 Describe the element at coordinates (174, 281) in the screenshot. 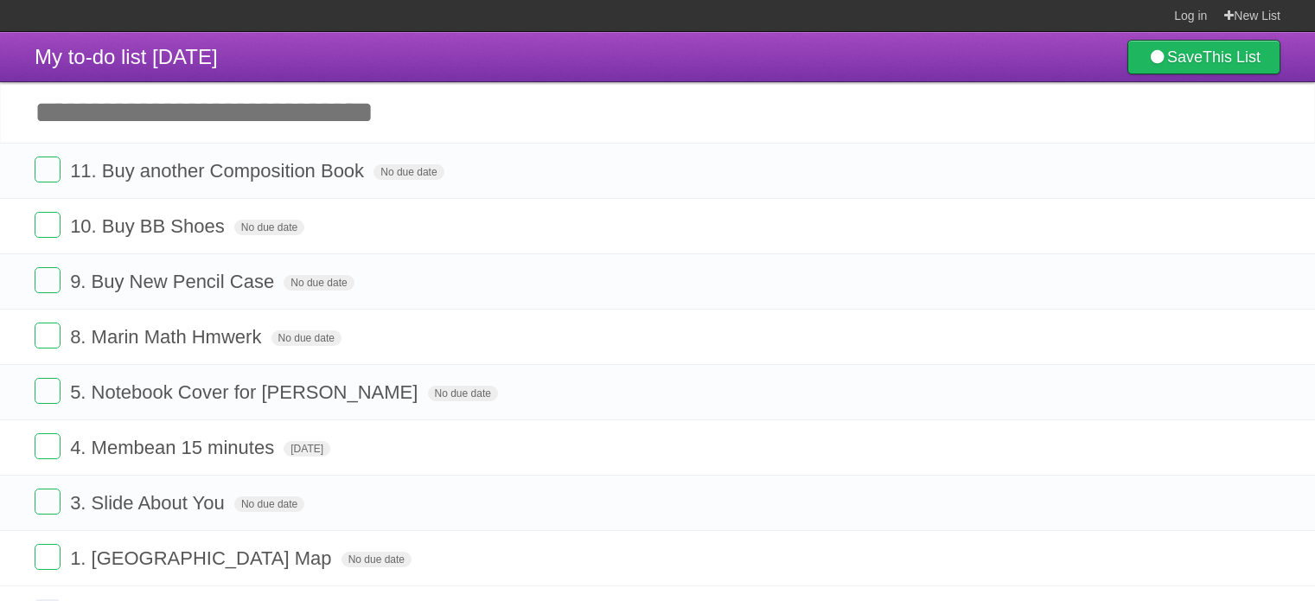

I see `span: 9. Buy New Pencil Case` at that location.